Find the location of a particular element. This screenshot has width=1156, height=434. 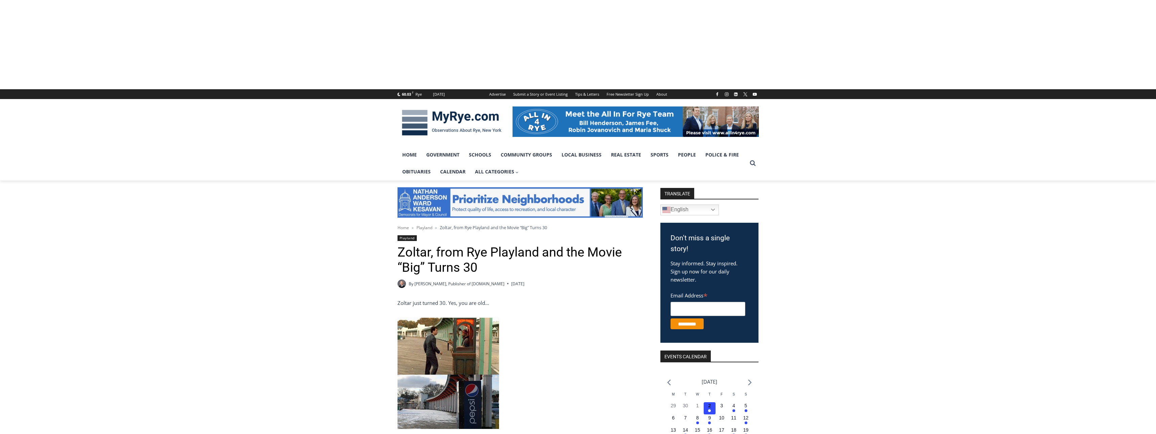

time: 2 is located at coordinates (709, 406).